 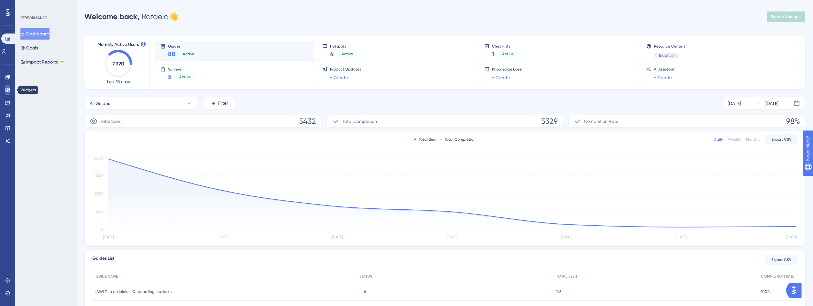 What do you see at coordinates (141, 103) in the screenshot?
I see `button: All Guides` at bounding box center [141, 103].